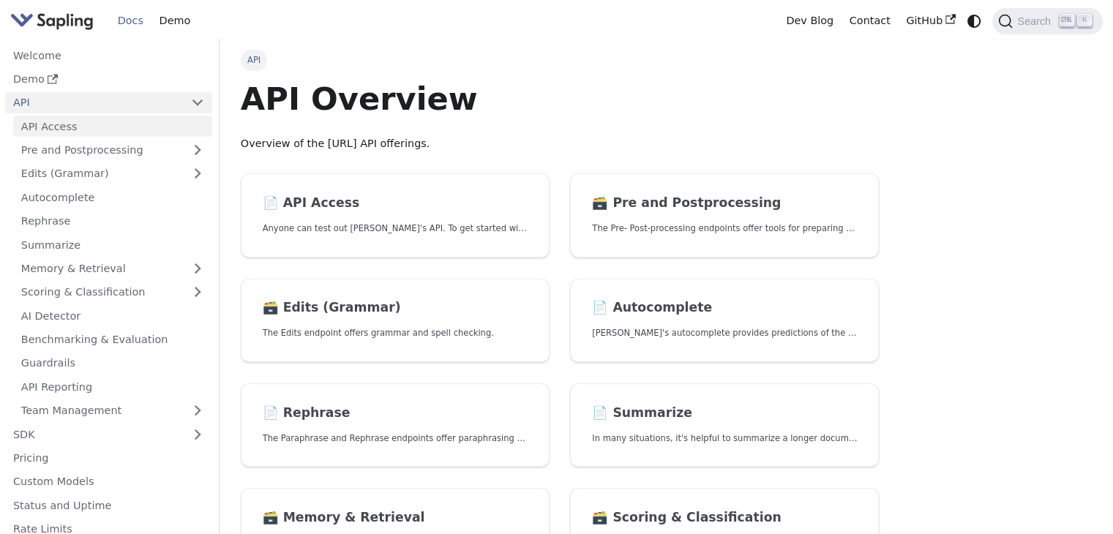 This screenshot has height=534, width=1113. I want to click on span: API, so click(254, 60).